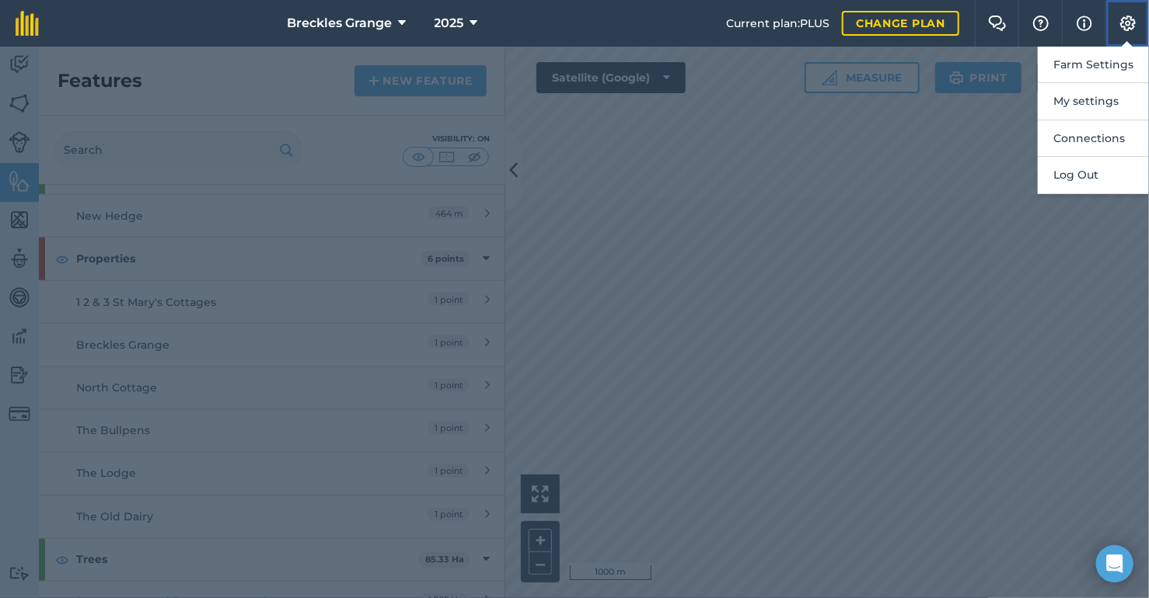 Image resolution: width=1149 pixels, height=598 pixels. I want to click on button: Connections, so click(1093, 138).